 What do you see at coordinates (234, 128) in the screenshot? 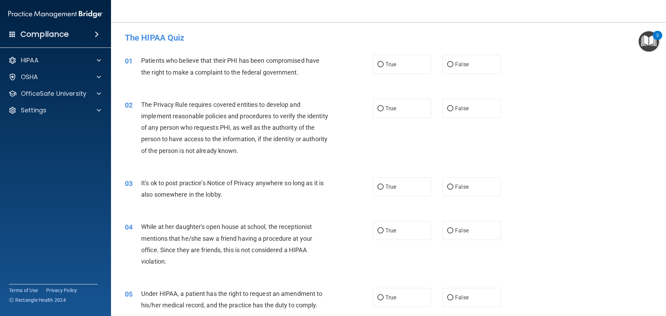
I see `span: The Privacy Rule requires covered entities to develop and implement reasonable policies and proce...` at bounding box center [234, 128].